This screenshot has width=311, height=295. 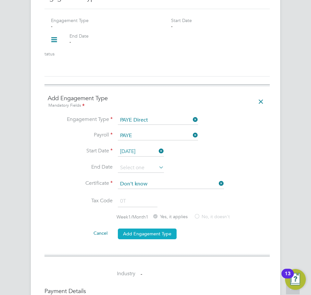 I want to click on div: 13, so click(x=288, y=278).